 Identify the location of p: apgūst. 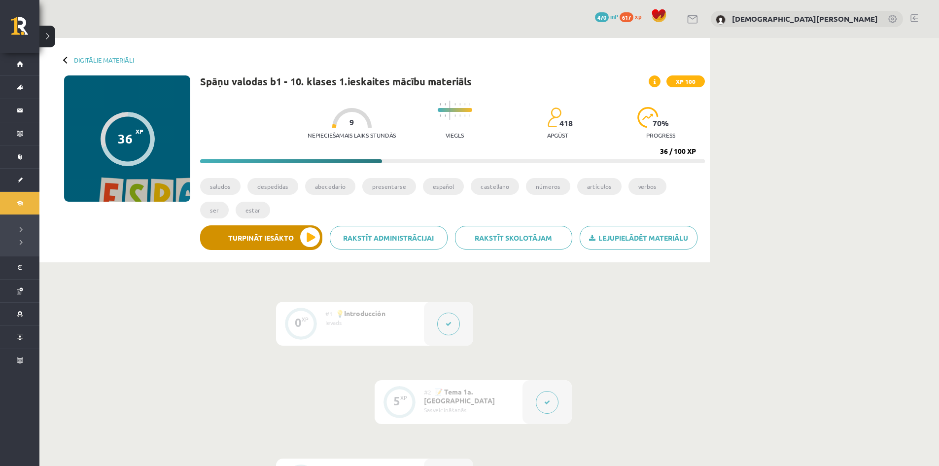
(557, 135).